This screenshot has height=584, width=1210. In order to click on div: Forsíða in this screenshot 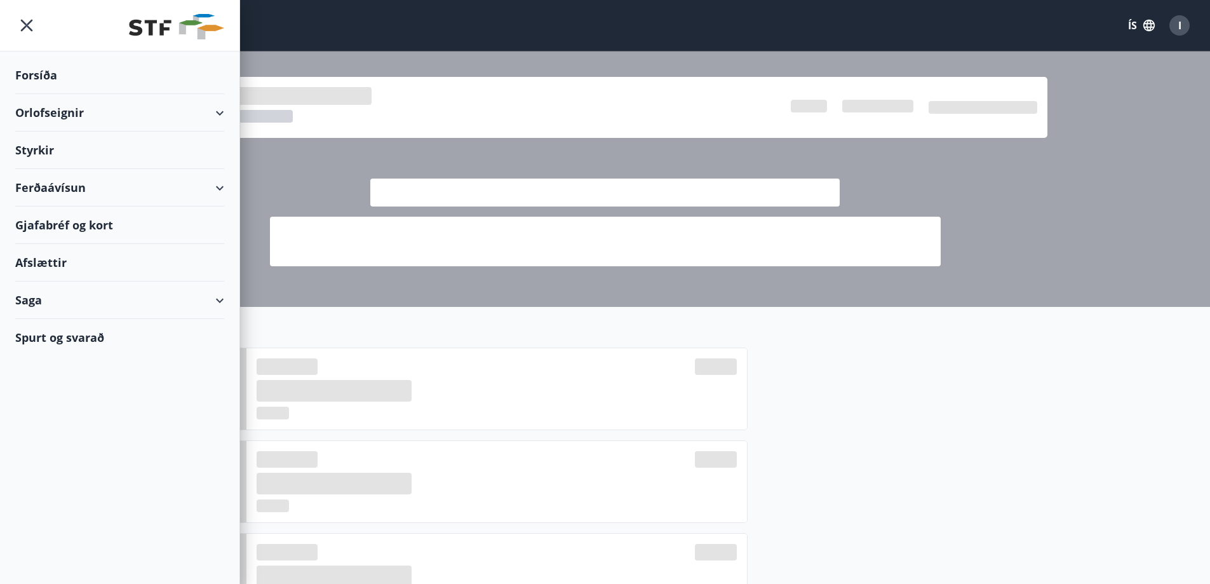, I will do `click(119, 75)`.